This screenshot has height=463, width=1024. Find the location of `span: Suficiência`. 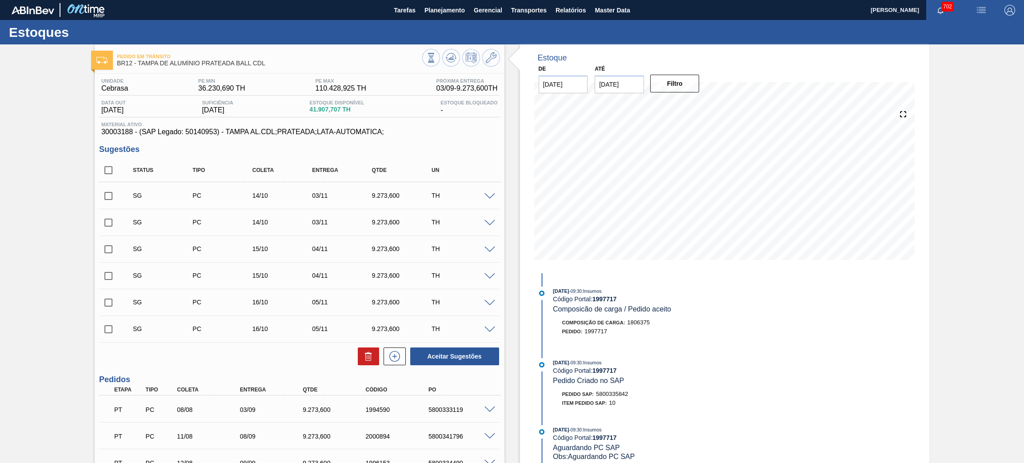

span: Suficiência is located at coordinates (217, 103).